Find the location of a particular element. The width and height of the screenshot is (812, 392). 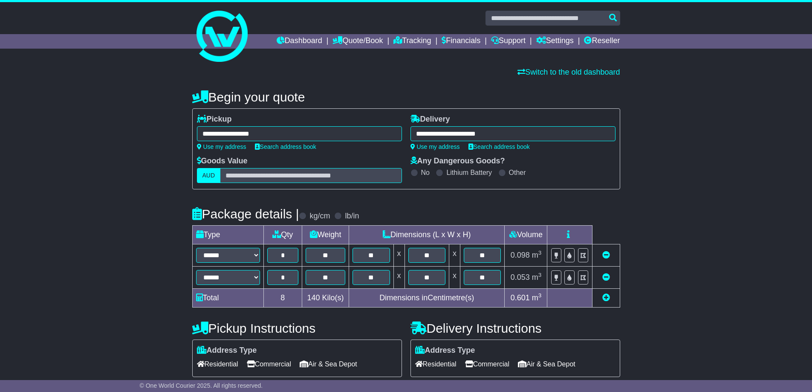

td: 8 is located at coordinates (283, 298).